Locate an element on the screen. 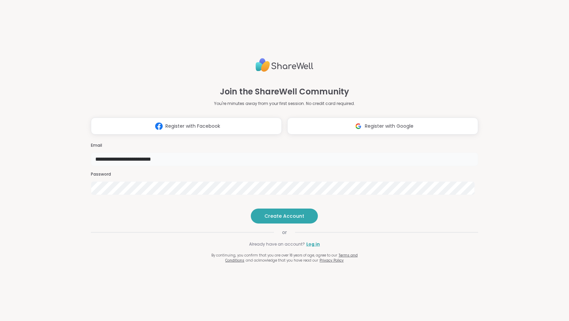  a: Terms and Conditions is located at coordinates (291, 258).